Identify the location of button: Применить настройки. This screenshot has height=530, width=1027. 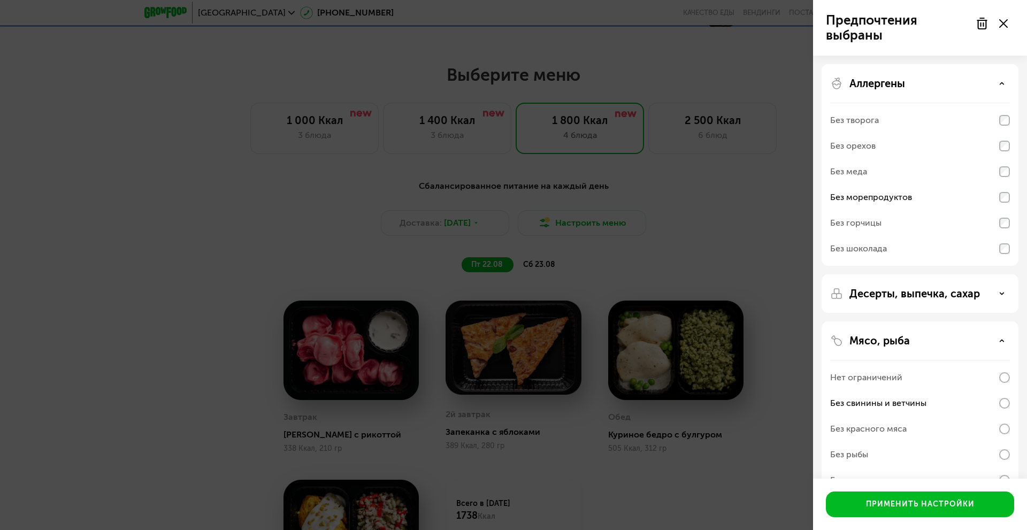
(920, 505).